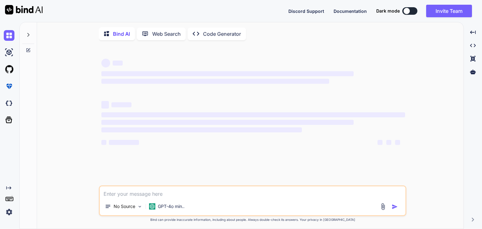  Describe the element at coordinates (252, 219) in the screenshot. I see `p: Bind can provide inaccurate information, including about people. Always double-check its answers....` at that location.